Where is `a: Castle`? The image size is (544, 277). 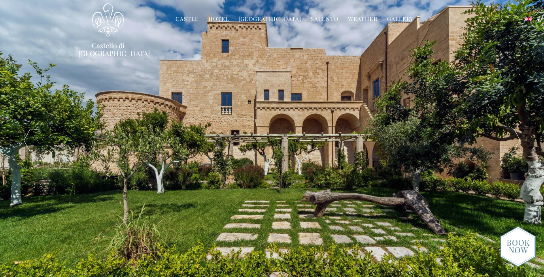 a: Castle is located at coordinates (187, 19).